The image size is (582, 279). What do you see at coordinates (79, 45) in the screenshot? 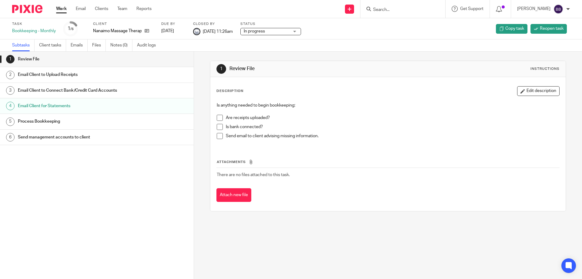
I see `a: Emails` at bounding box center [79, 45].